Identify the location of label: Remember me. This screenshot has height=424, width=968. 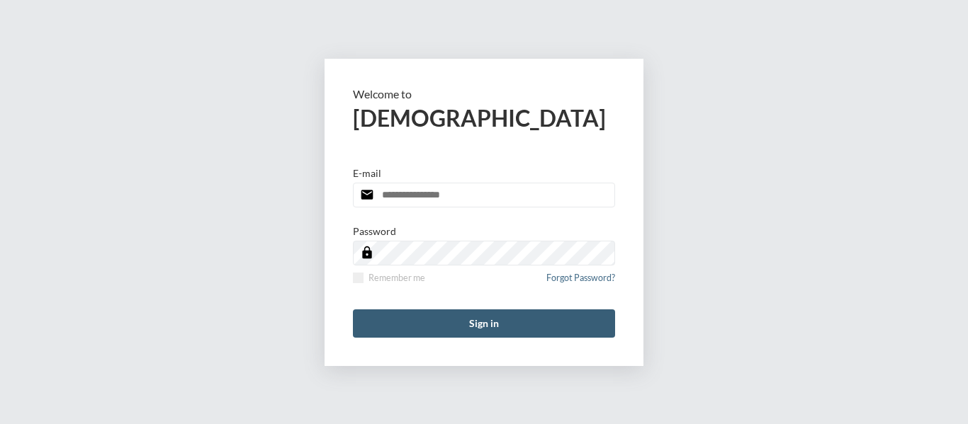
(389, 278).